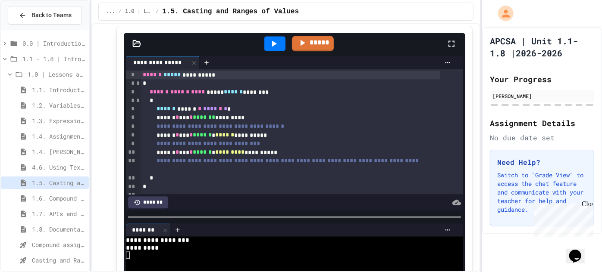 Image resolution: width=602 pixels, height=272 pixels. I want to click on span: 4.6. Using Text Files, so click(59, 167).